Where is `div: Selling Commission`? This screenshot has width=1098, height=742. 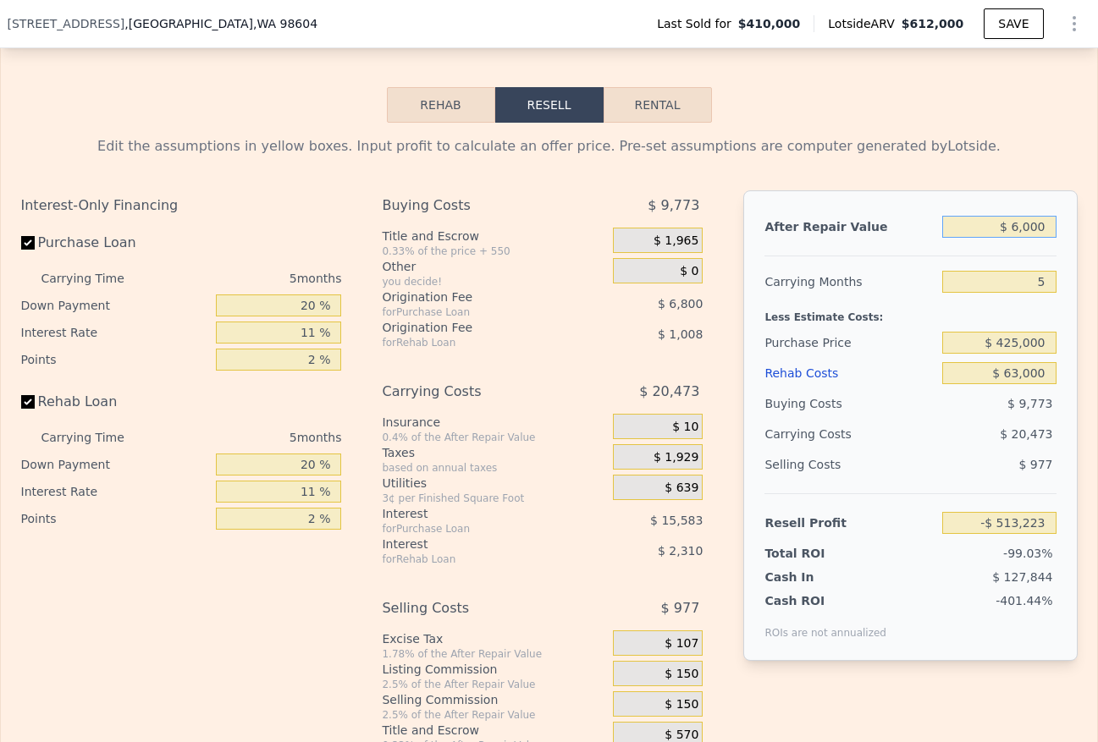 div: Selling Commission is located at coordinates (493, 700).